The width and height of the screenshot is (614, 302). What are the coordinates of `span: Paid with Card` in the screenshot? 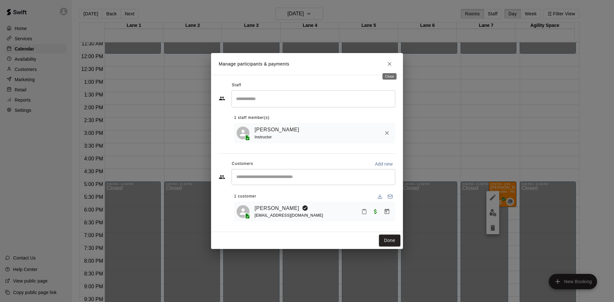 It's located at (375, 211).